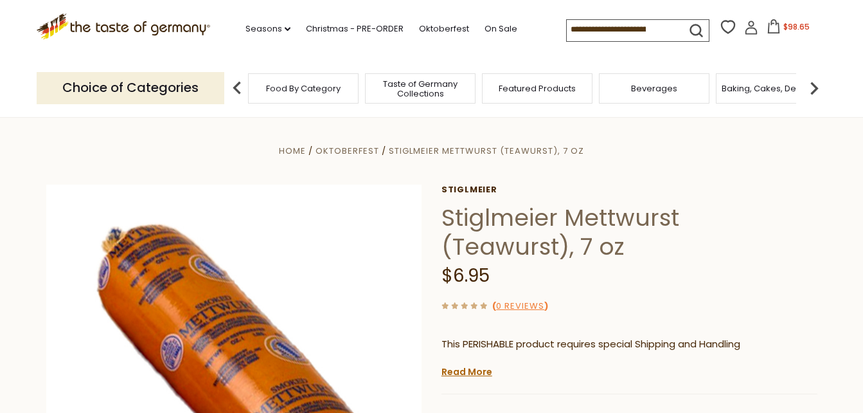 This screenshot has width=863, height=413. I want to click on h1: Stiglmeier Mettwurst (Teawurst), 7 oz, so click(629, 232).